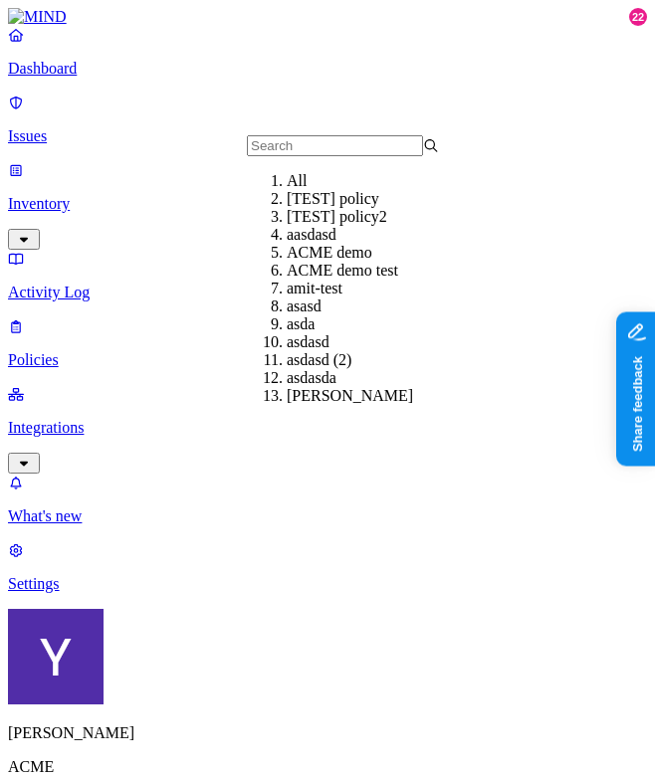 Image resolution: width=655 pixels, height=778 pixels. What do you see at coordinates (56, 657) in the screenshot?
I see `img: Yana Orhov` at bounding box center [56, 657].